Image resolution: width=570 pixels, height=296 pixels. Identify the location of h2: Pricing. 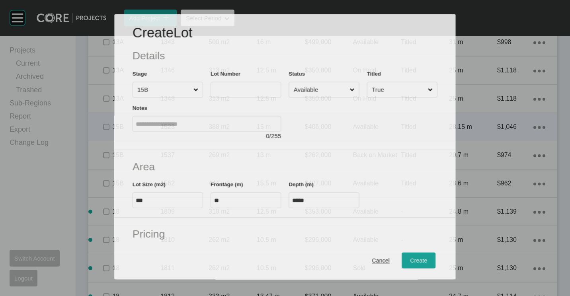
(285, 234).